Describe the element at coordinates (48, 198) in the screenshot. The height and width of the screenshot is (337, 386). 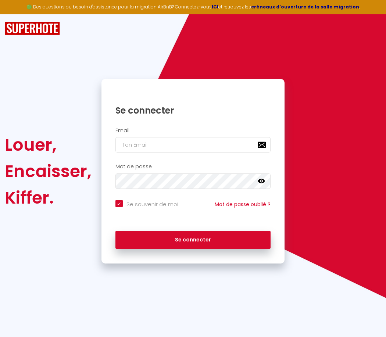
I see `div: Kiffer.` at that location.